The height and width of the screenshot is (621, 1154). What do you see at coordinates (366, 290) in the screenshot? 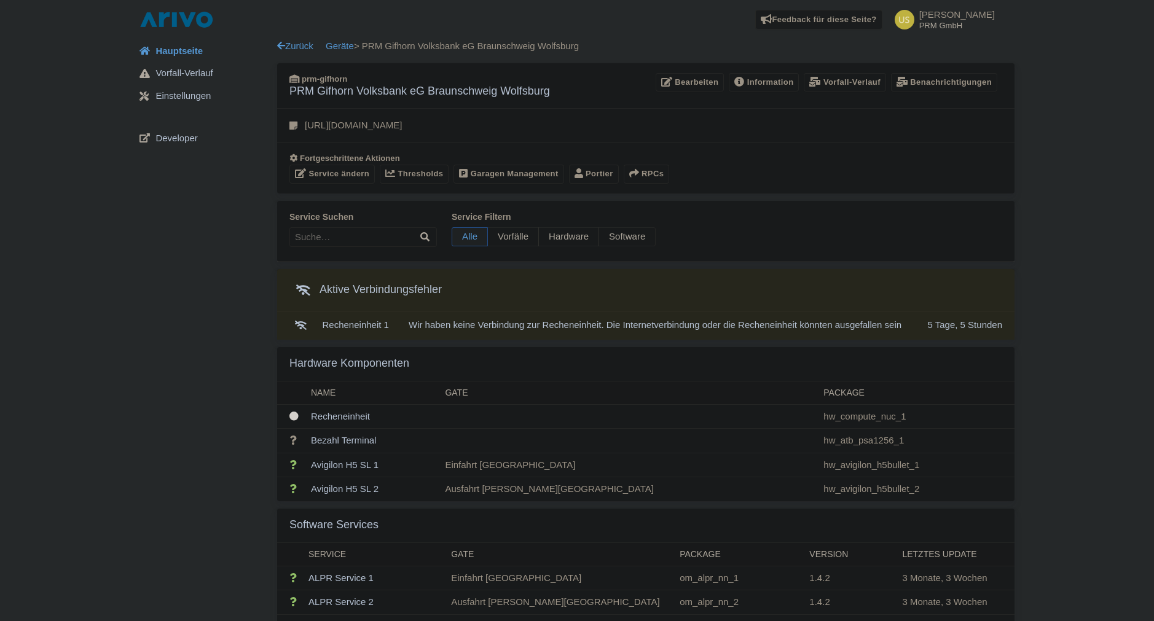
I see `h3: Aktive Verbindungsfehler` at bounding box center [366, 290].